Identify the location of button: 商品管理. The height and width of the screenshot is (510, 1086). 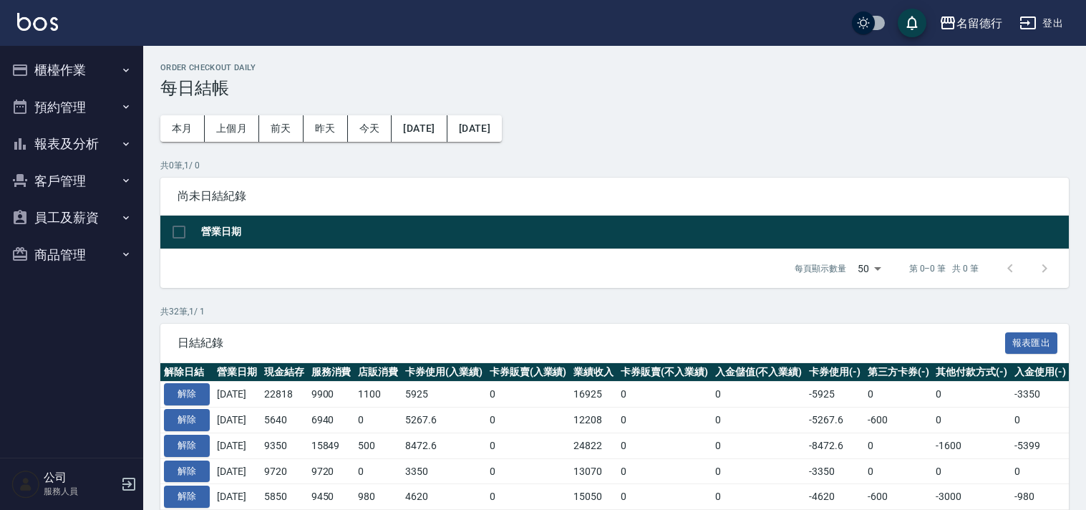
(72, 255).